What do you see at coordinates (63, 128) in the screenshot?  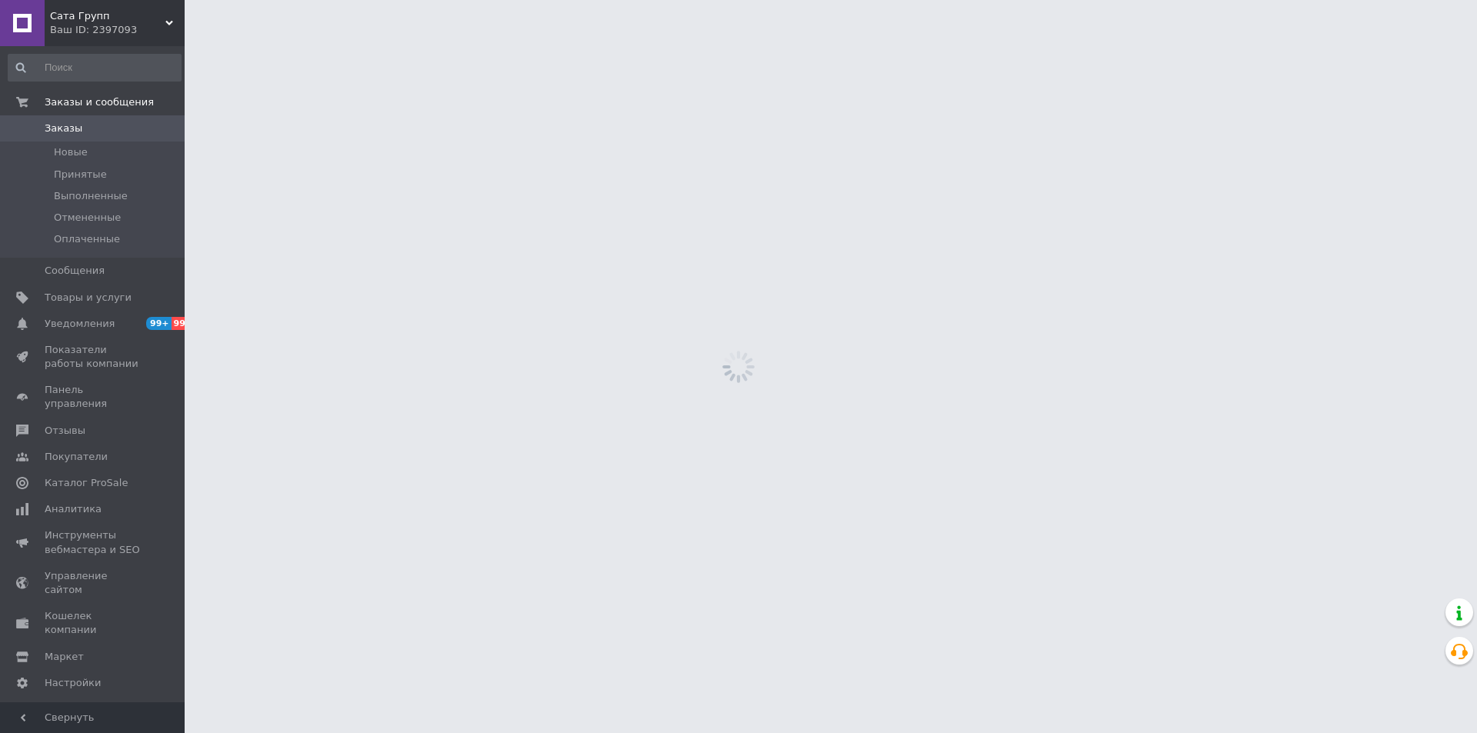 I see `span: Заказы` at bounding box center [63, 128].